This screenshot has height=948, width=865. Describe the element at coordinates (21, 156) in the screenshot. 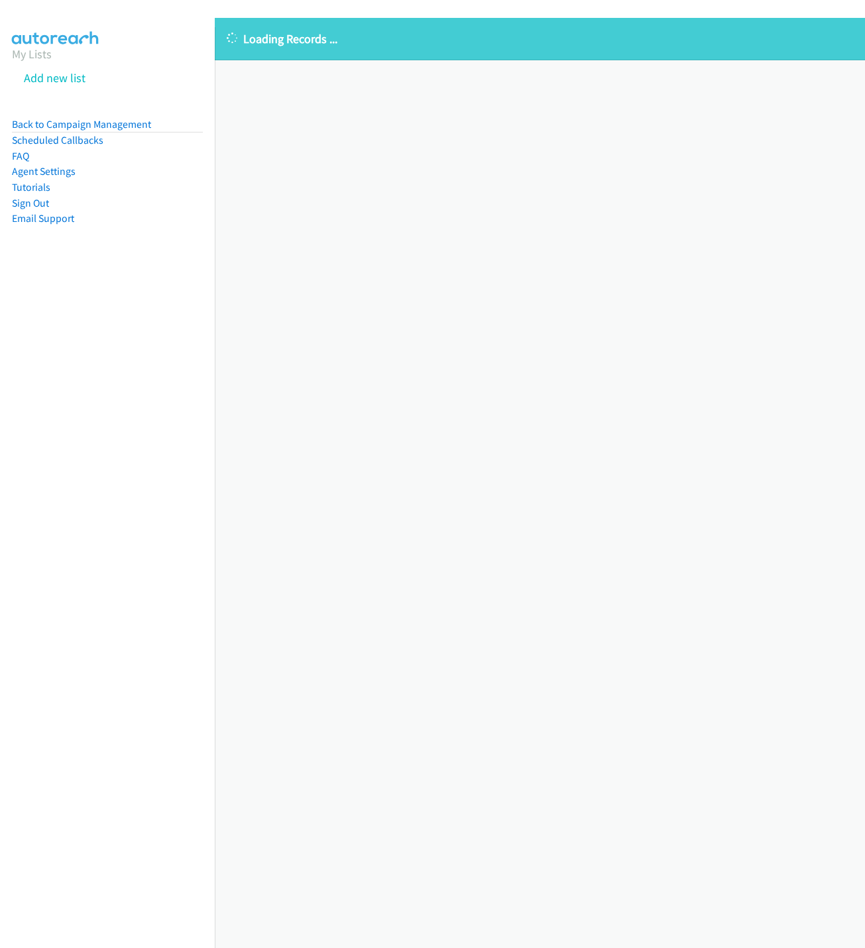

I see `a: FAQ` at that location.